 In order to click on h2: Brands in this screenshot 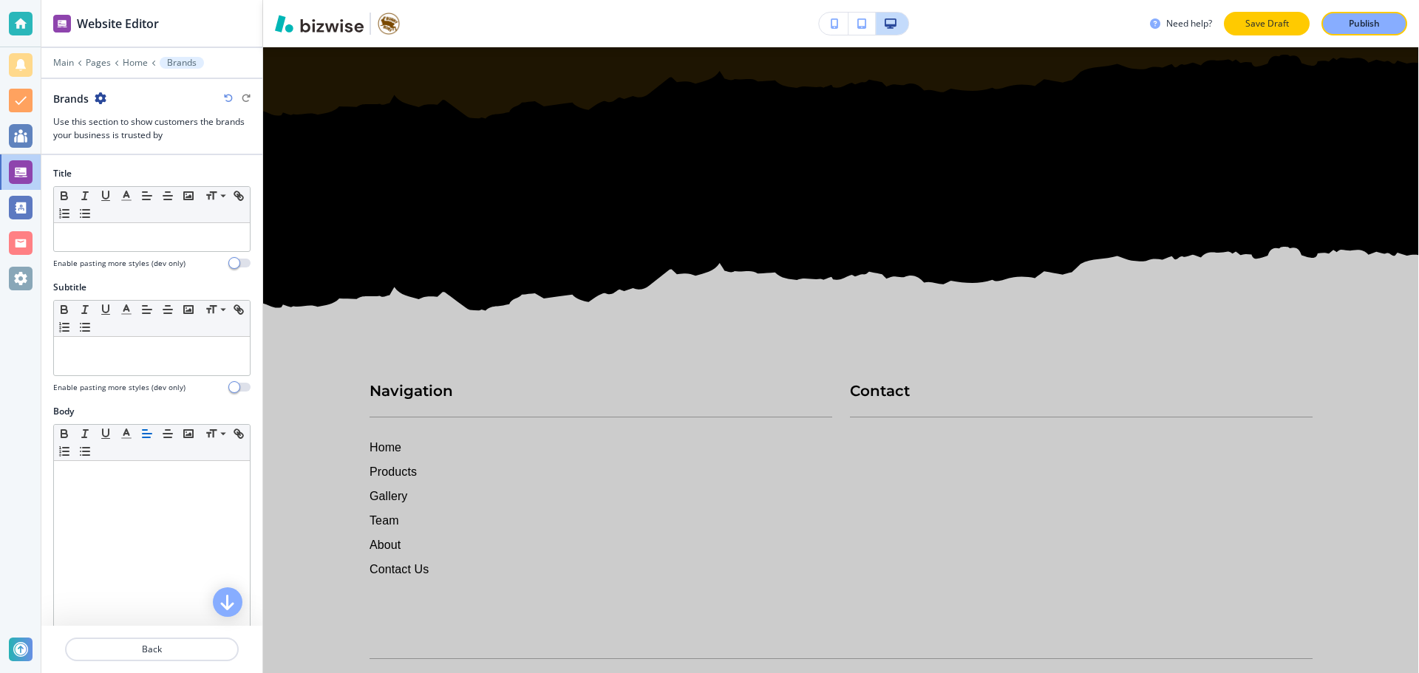, I will do `click(71, 98)`.